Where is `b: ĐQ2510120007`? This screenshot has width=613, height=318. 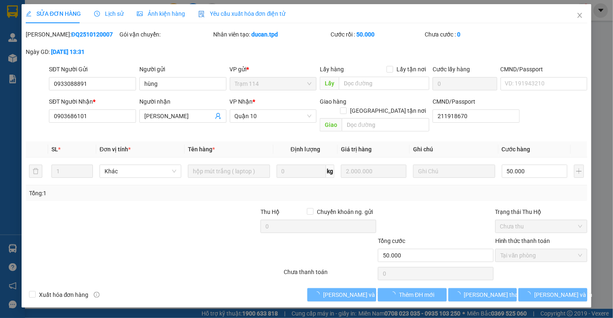 b: ĐQ2510120007 is located at coordinates (92, 34).